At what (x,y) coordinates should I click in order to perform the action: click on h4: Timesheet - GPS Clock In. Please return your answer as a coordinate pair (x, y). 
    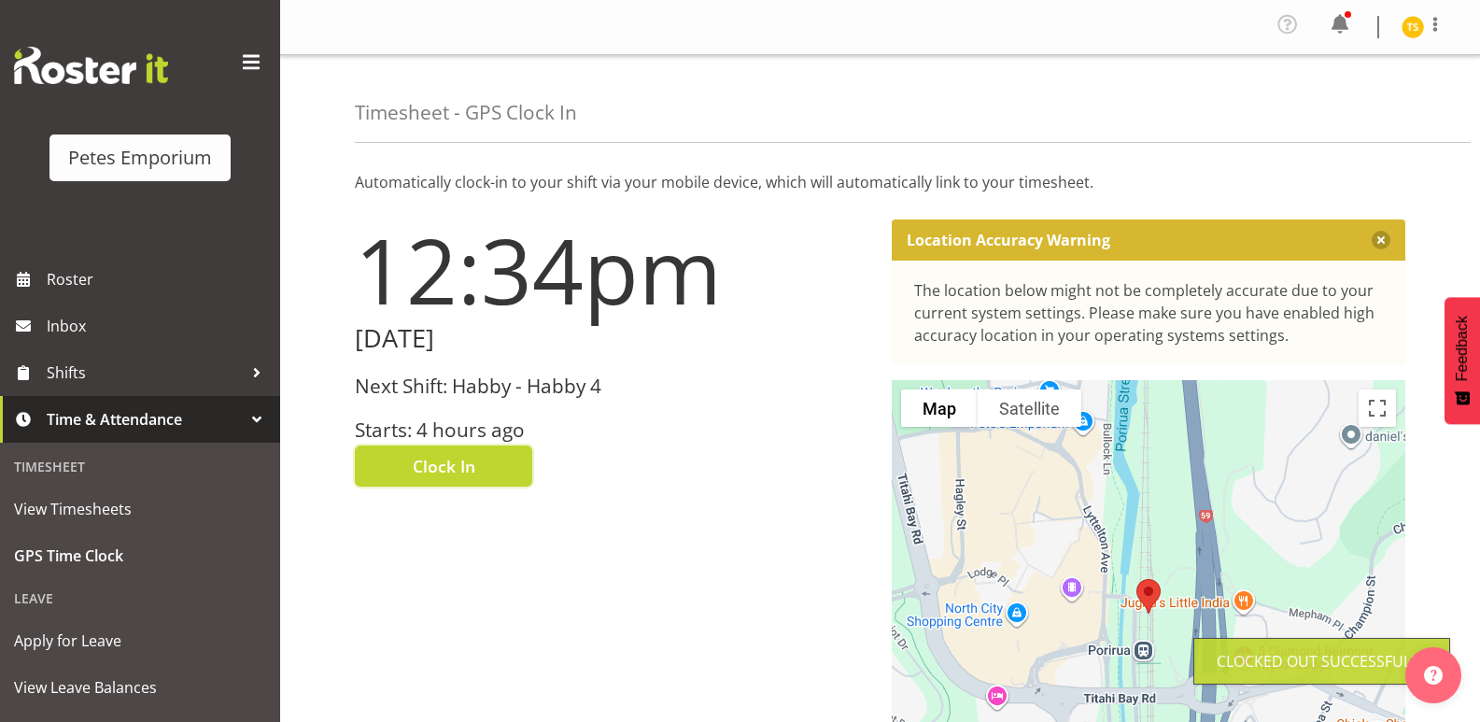
    Looking at the image, I should click on (466, 112).